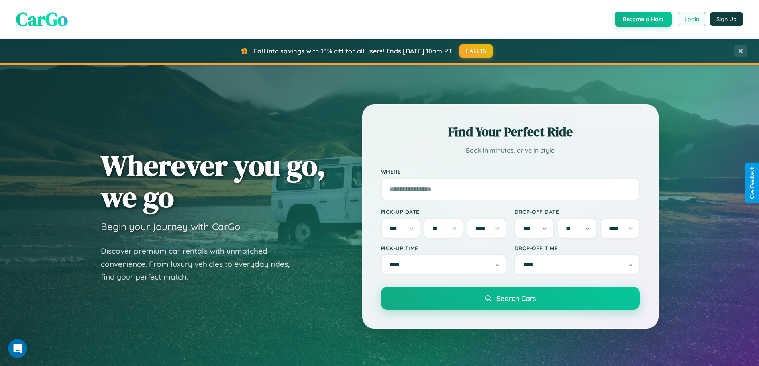 Image resolution: width=759 pixels, height=366 pixels. I want to click on label: Pick-up Time, so click(443, 248).